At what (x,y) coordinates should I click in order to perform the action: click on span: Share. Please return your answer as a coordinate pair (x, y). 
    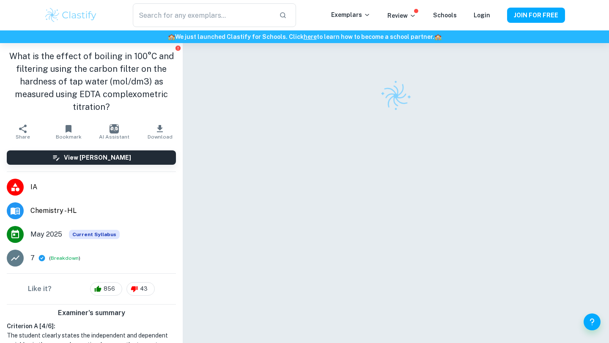
    Looking at the image, I should click on (23, 137).